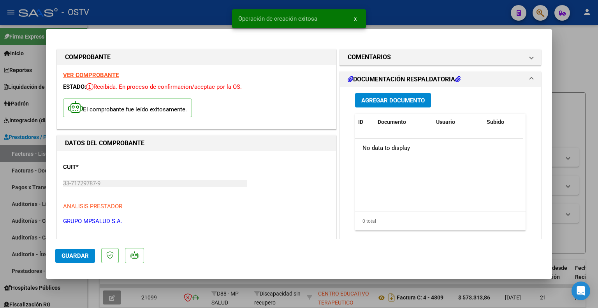 The height and width of the screenshot is (308, 598). What do you see at coordinates (403, 122) in the screenshot?
I see `datatable-header-cell: Documento` at bounding box center [403, 122].